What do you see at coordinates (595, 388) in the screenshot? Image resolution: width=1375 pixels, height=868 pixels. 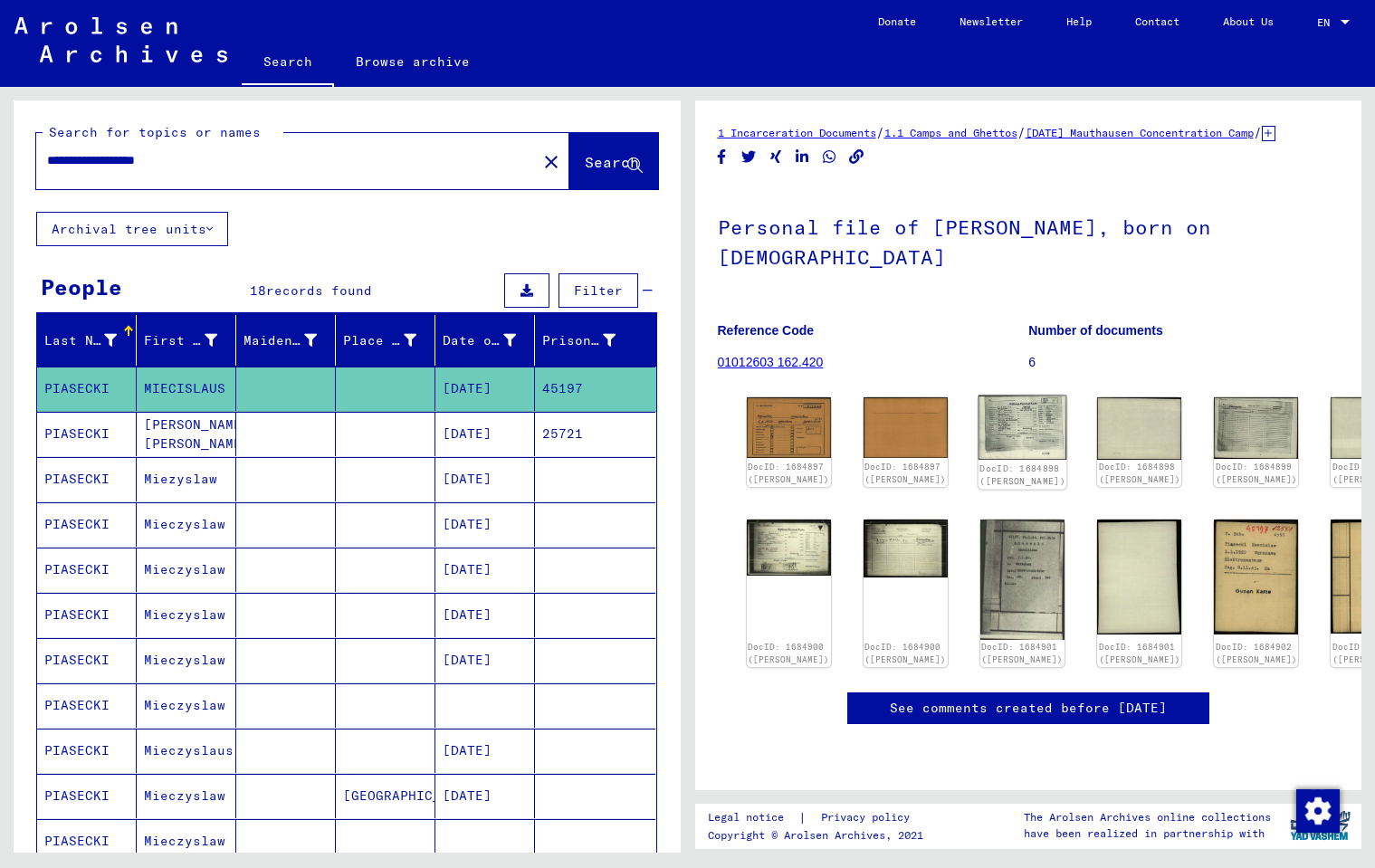 I see `mat-cell: 45197` at bounding box center [595, 388].